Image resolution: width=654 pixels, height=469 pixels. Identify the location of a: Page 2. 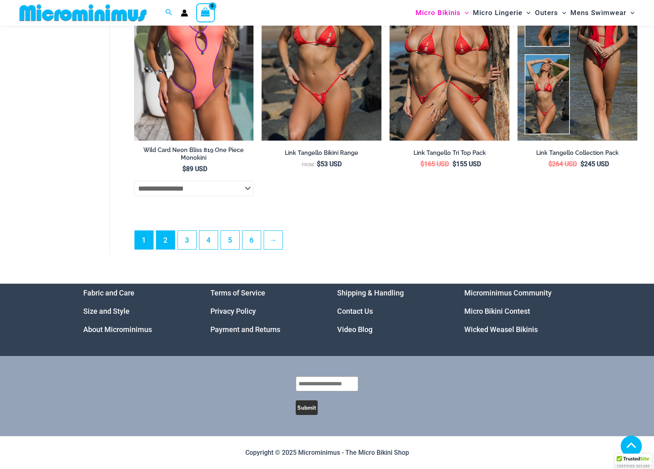
(165, 240).